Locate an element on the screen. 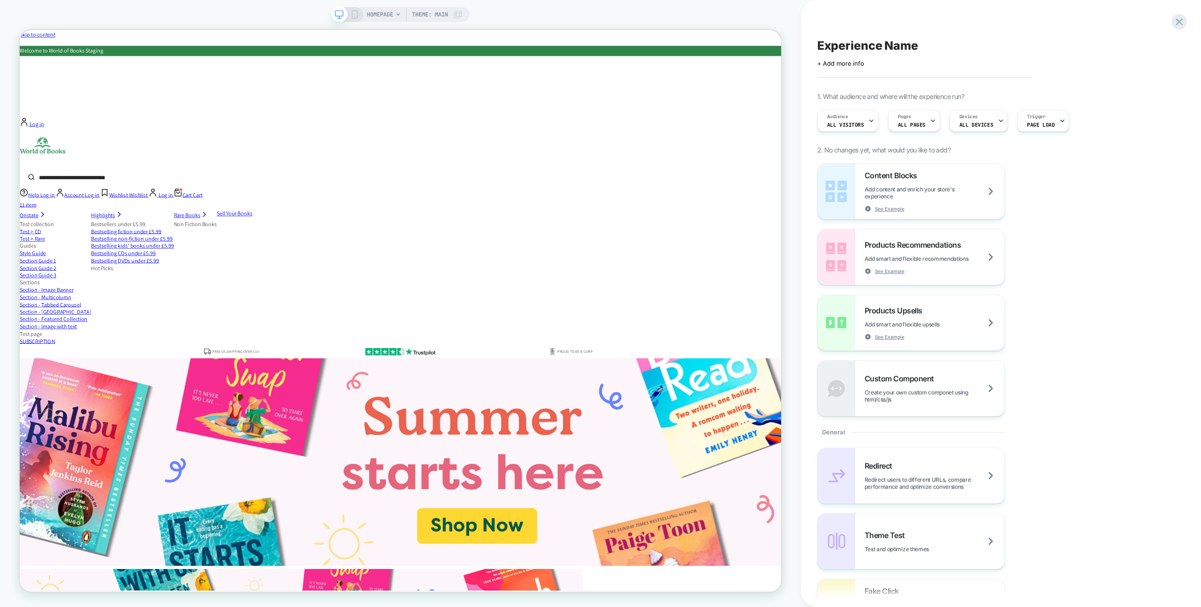  span: Products Recommendations is located at coordinates (915, 245).